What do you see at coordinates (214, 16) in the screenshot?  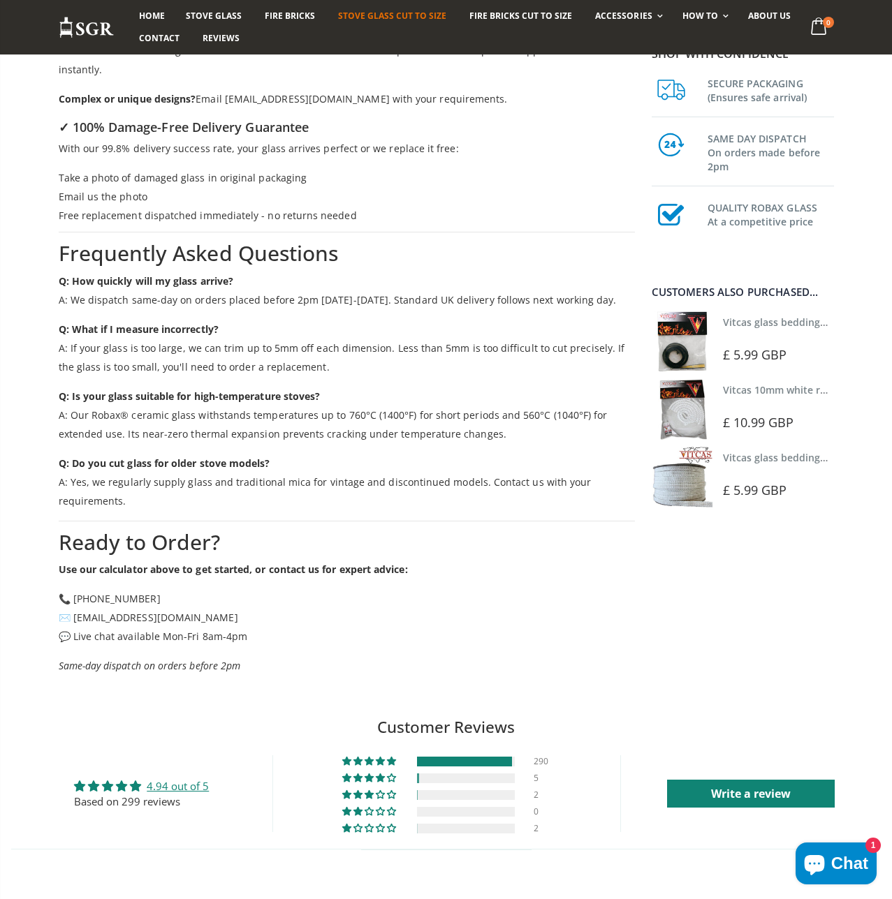 I see `a: Stove Glass` at bounding box center [214, 16].